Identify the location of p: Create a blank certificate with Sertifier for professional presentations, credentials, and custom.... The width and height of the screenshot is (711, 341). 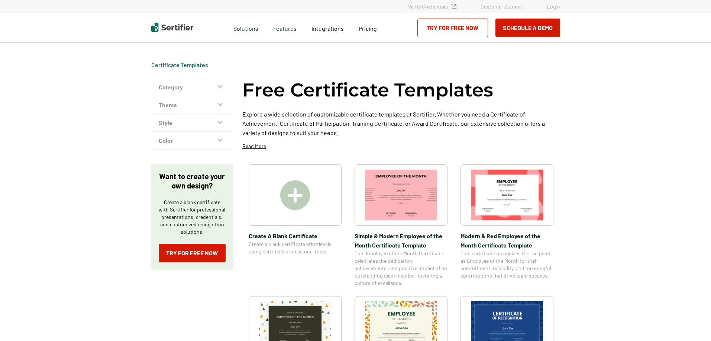
(192, 217).